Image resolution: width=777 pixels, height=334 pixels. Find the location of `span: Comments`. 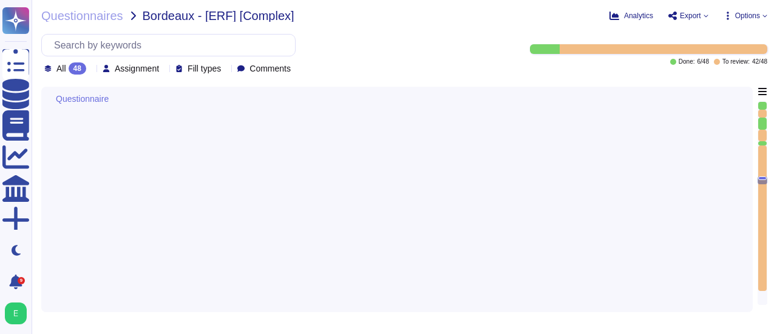

span: Comments is located at coordinates (270, 69).